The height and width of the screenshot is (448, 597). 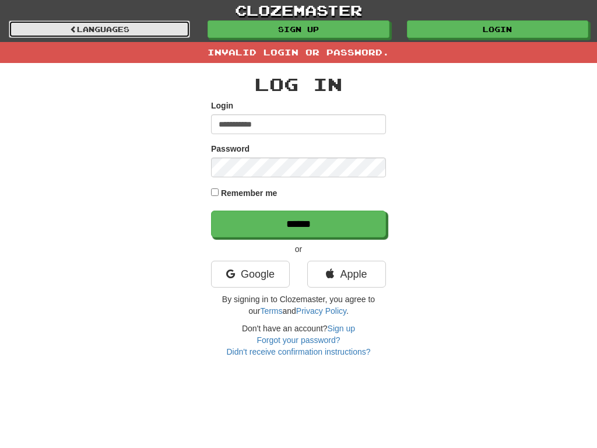 What do you see at coordinates (299, 249) in the screenshot?
I see `p: or` at bounding box center [299, 249].